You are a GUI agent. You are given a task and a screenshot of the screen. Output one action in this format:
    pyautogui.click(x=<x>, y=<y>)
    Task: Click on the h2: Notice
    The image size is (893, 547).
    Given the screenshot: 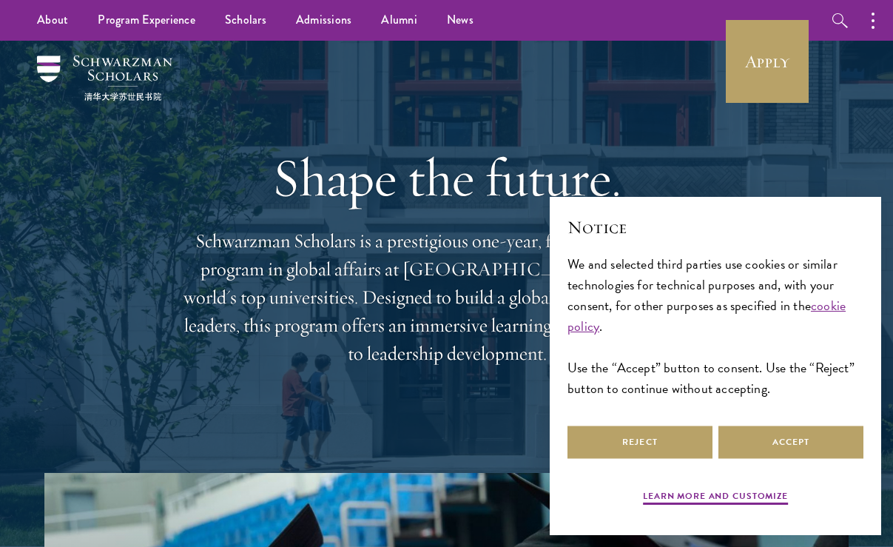 What is the action you would take?
    pyautogui.click(x=716, y=227)
    